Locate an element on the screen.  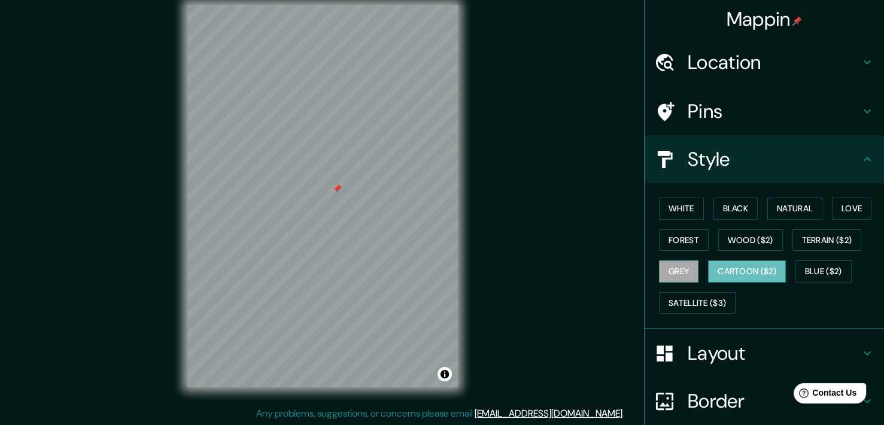
h4: Style is located at coordinates (774, 159).